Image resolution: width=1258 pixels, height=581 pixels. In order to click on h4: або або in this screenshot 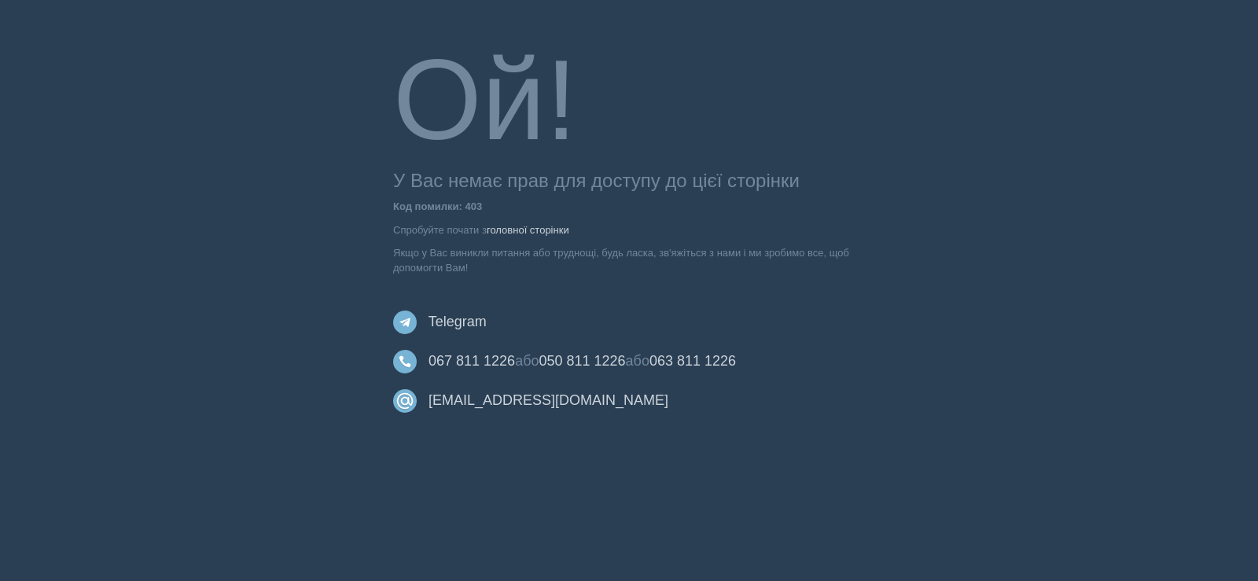, I will do `click(629, 361)`.